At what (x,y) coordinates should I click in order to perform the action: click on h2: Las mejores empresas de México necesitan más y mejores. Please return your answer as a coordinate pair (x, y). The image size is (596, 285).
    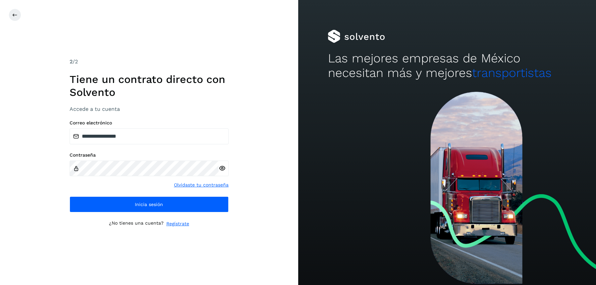
    Looking at the image, I should click on (447, 66).